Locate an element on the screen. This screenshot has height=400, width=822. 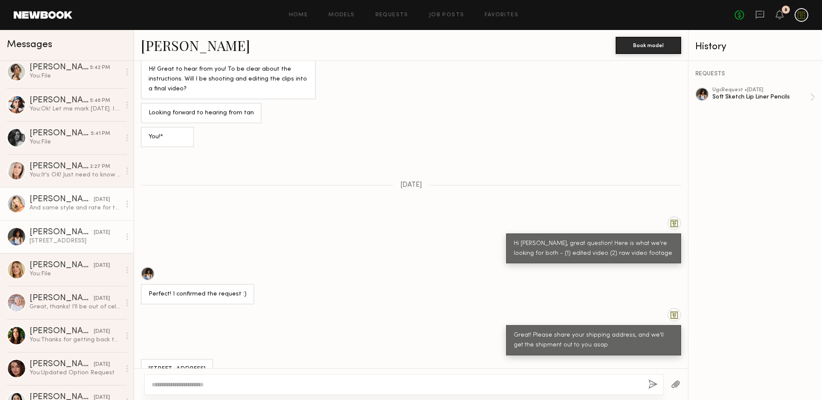
div: REQUESTS is located at coordinates (755, 74).